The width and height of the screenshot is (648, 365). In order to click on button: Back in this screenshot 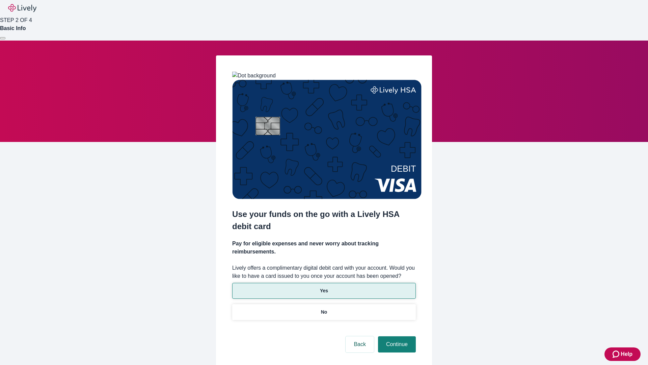, I will do `click(360, 344)`.